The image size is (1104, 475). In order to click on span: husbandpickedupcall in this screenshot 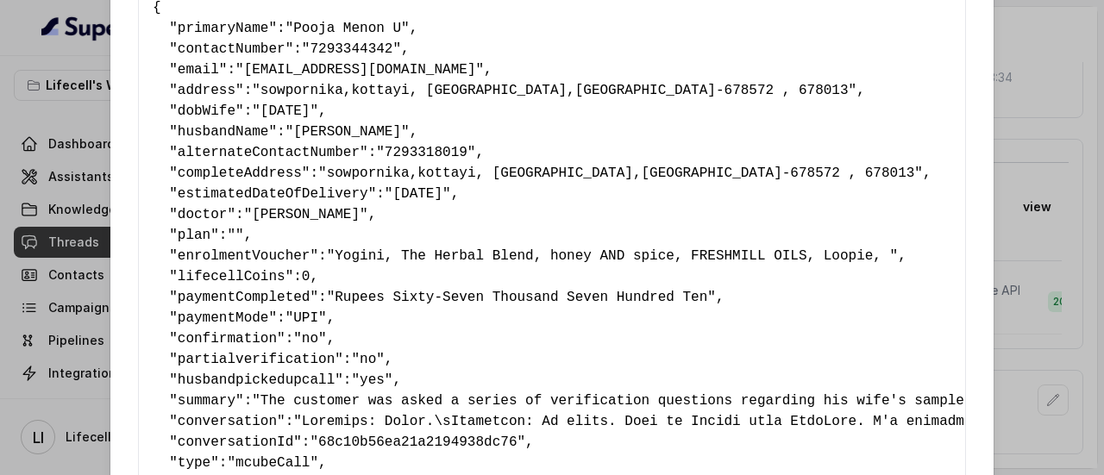, I will do `click(256, 380)`.